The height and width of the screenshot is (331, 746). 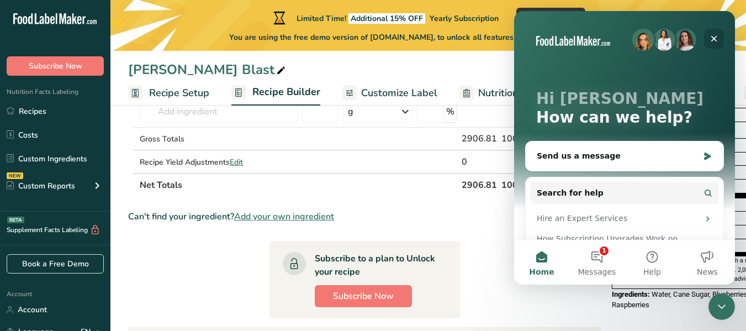 What do you see at coordinates (276, 93) in the screenshot?
I see `a: Recipe Builder` at bounding box center [276, 93].